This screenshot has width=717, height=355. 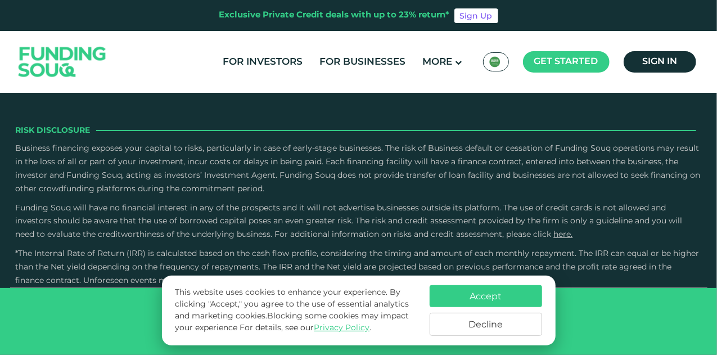 I want to click on p: Business financing exposes your capital to risks, particularly in case of early-stage businesses...., so click(x=359, y=169).